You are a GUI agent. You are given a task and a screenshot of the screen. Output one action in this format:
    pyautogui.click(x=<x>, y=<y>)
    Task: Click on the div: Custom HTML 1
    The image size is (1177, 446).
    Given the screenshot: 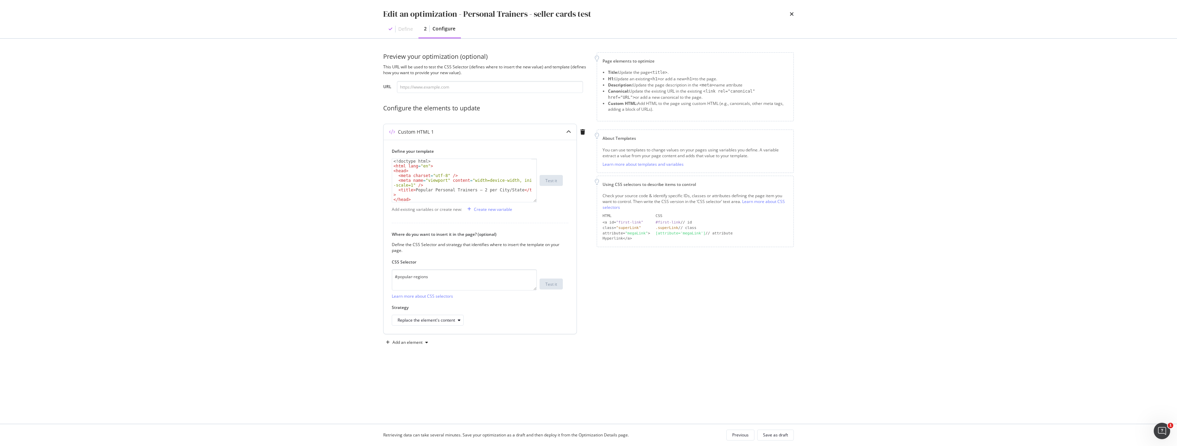 What is the action you would take?
    pyautogui.click(x=416, y=132)
    